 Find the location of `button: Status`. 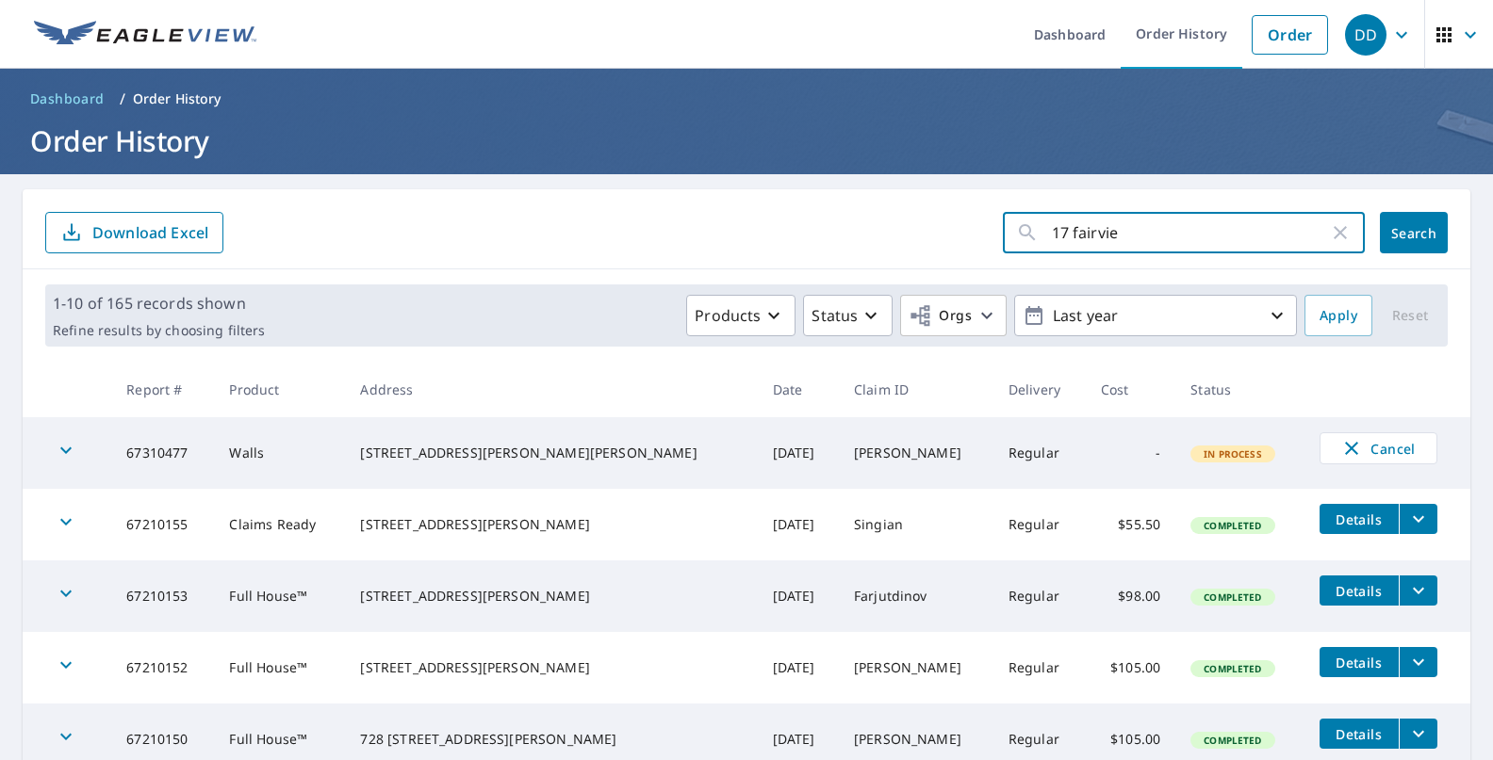

button: Status is located at coordinates (847, 316).